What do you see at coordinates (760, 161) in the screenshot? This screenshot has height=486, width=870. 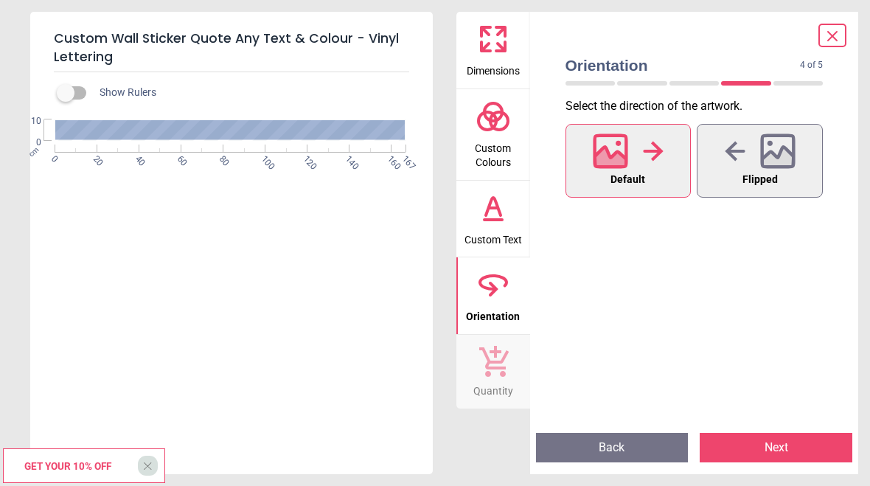 I see `button: Flipped` at bounding box center [760, 161].